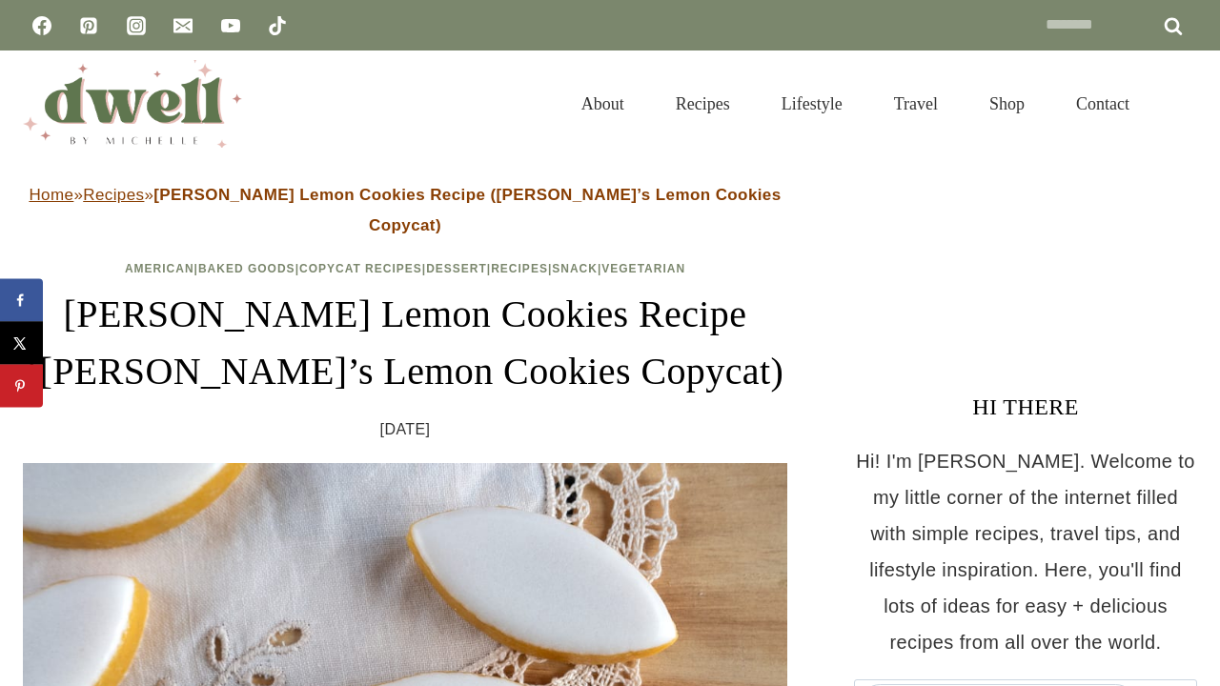  What do you see at coordinates (855, 104) in the screenshot?
I see `nav: Primary Navigation` at bounding box center [855, 104].